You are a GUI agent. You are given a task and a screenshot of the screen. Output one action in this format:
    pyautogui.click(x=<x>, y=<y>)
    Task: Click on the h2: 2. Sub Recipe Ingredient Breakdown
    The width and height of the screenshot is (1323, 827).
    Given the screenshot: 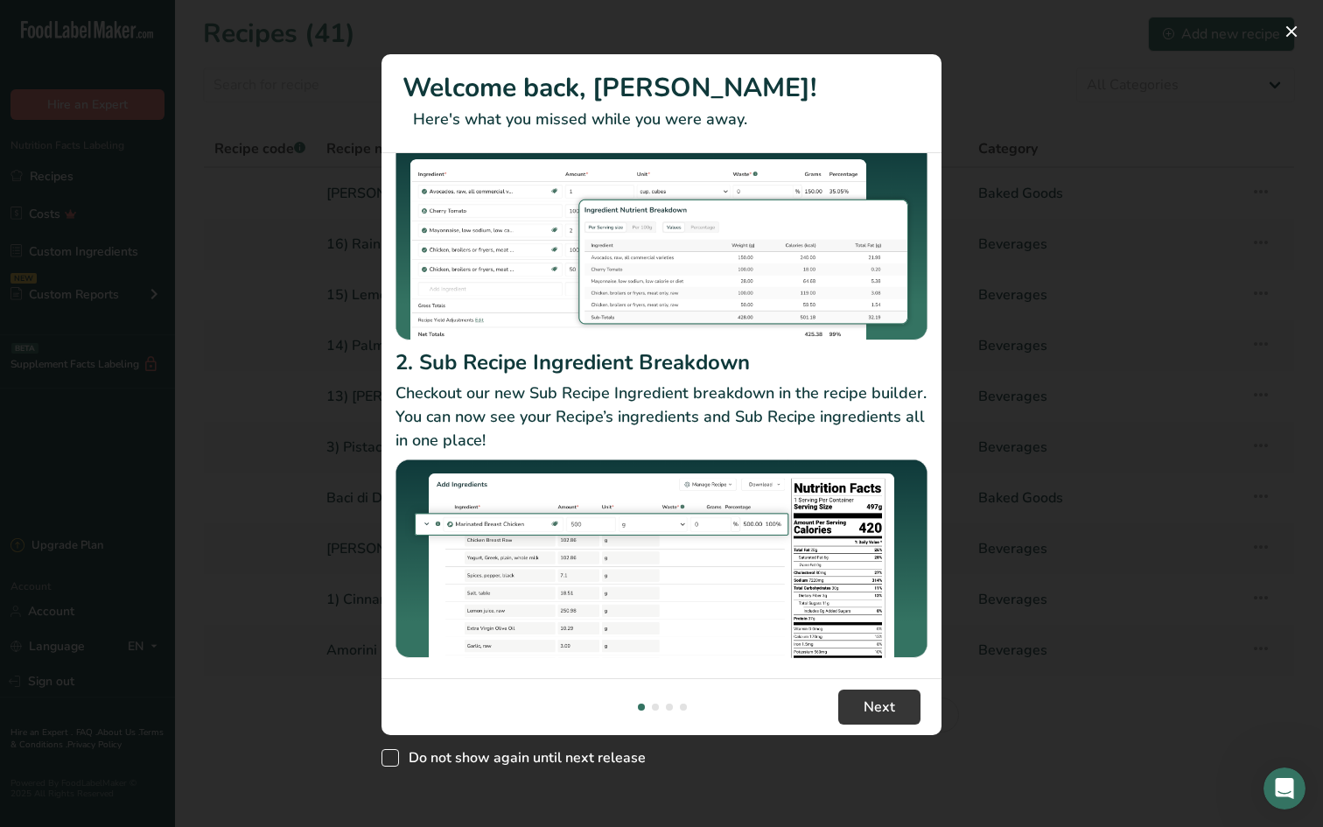 What is the action you would take?
    pyautogui.click(x=661, y=362)
    